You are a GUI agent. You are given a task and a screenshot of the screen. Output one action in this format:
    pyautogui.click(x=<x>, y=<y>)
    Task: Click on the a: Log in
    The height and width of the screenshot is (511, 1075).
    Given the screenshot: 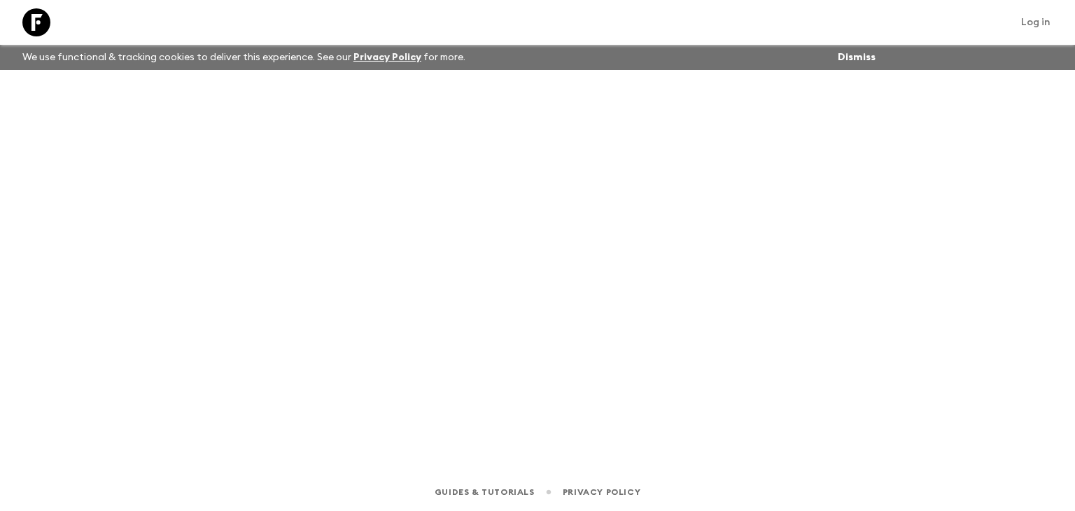 What is the action you would take?
    pyautogui.click(x=1036, y=22)
    